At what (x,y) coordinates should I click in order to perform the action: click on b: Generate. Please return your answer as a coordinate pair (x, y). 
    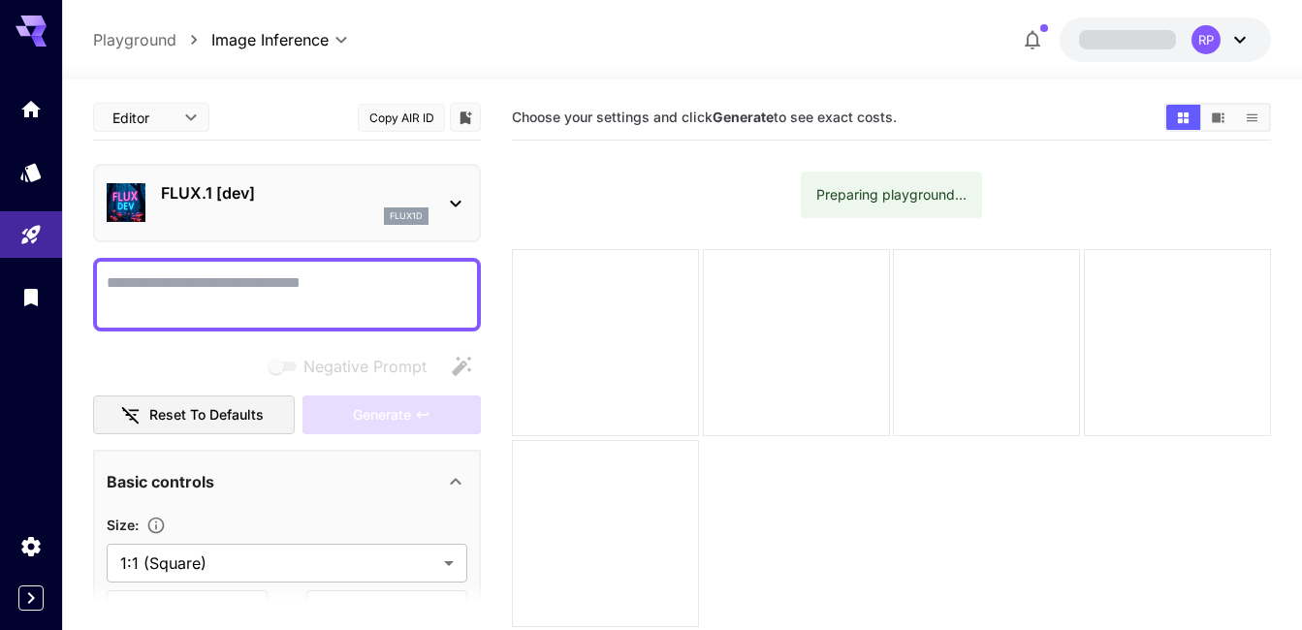
    Looking at the image, I should click on (742, 116).